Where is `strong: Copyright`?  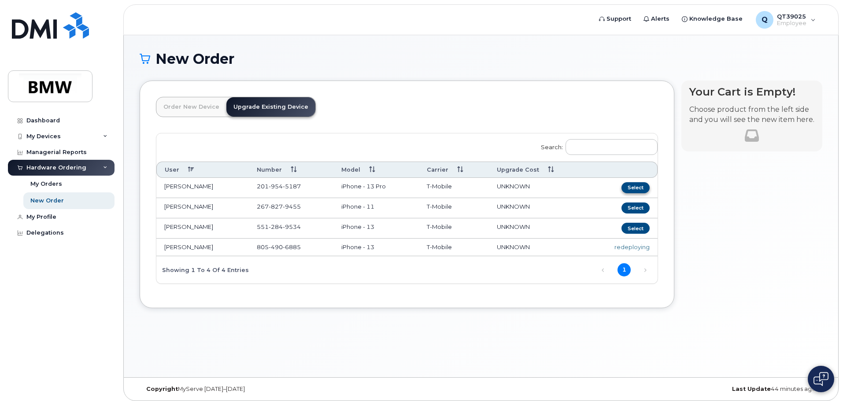 strong: Copyright is located at coordinates (162, 389).